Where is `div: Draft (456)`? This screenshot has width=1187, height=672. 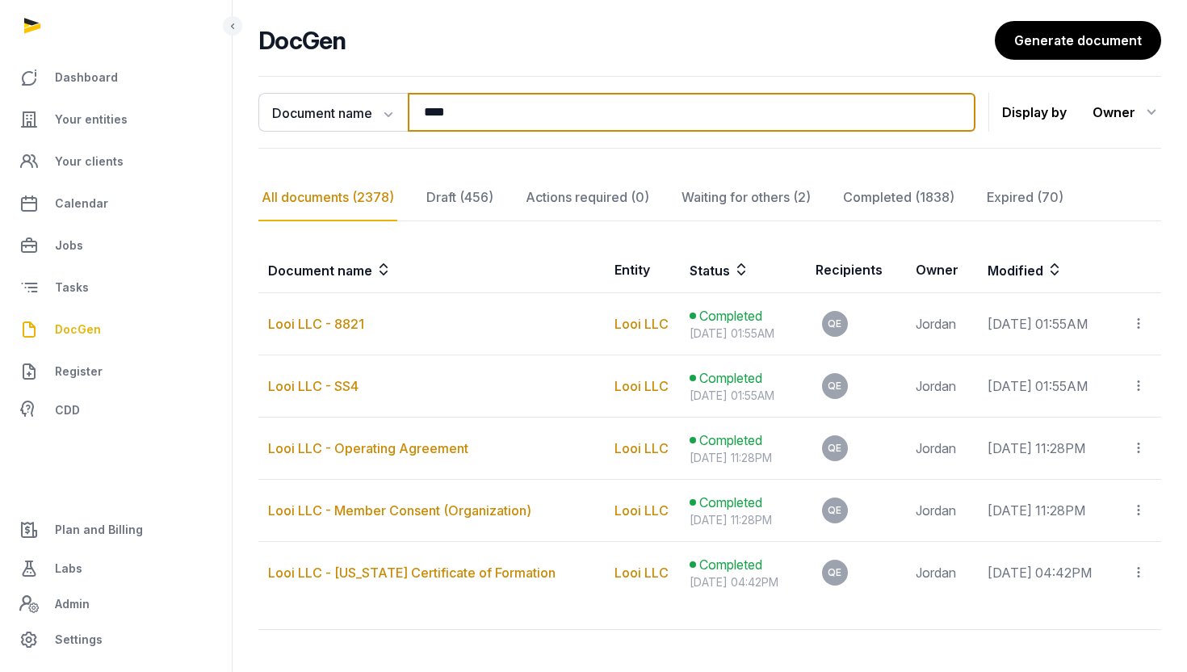
div: Draft (456) is located at coordinates (459, 198).